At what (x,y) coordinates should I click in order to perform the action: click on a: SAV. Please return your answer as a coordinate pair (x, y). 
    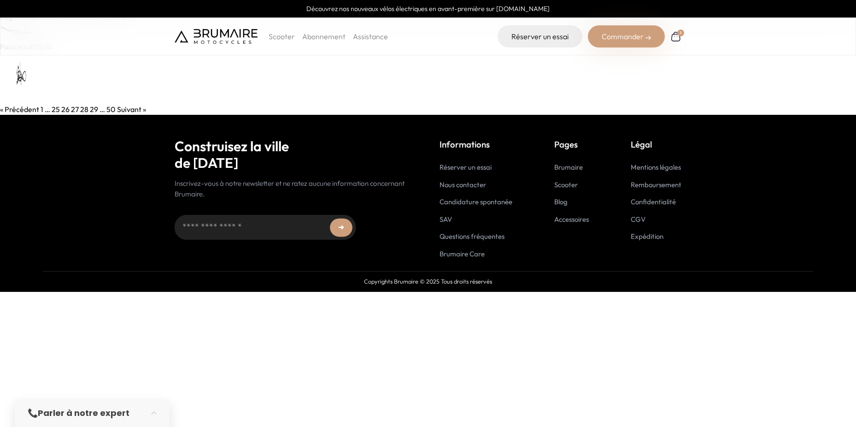
    Looking at the image, I should click on (445, 219).